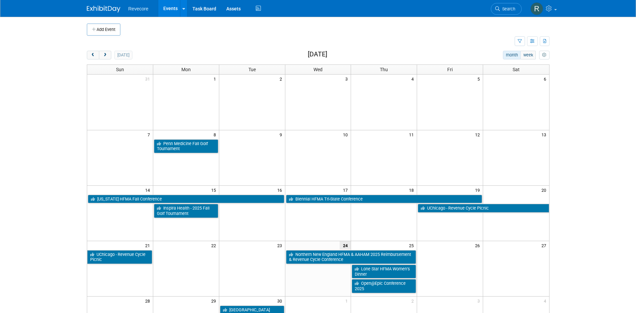 The image size is (636, 313). Describe the element at coordinates (479, 190) in the screenshot. I see `span: 19` at that location.